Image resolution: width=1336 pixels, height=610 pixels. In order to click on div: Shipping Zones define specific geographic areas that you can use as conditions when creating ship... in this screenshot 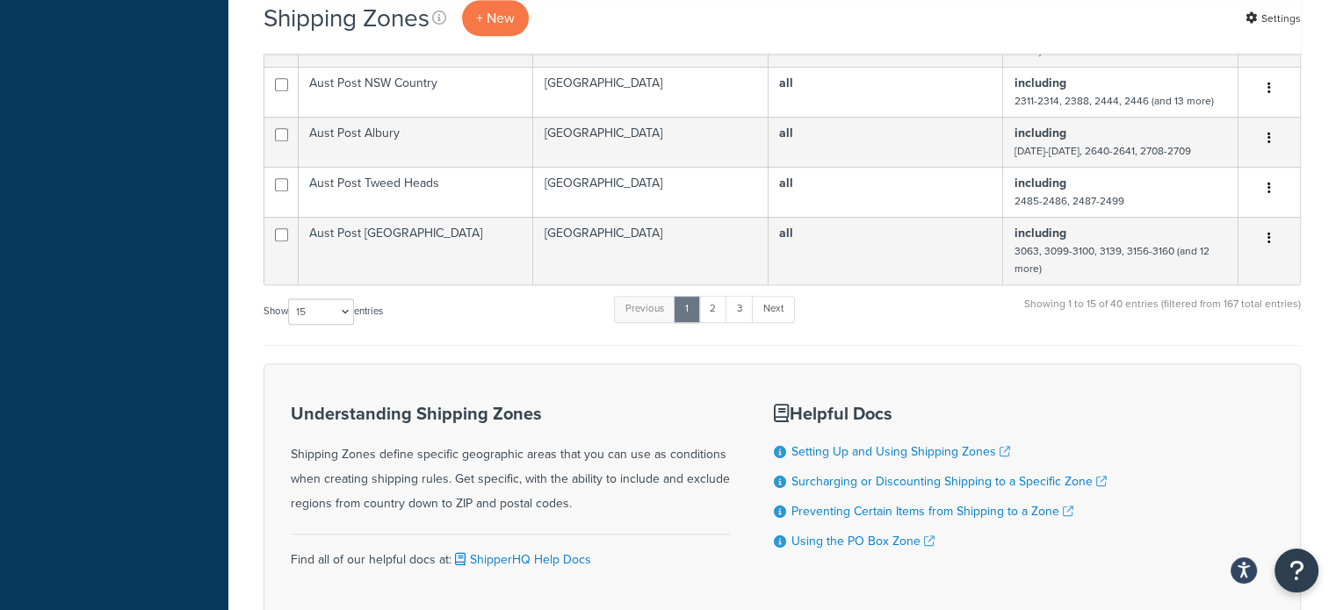, I will do `click(510, 460)`.